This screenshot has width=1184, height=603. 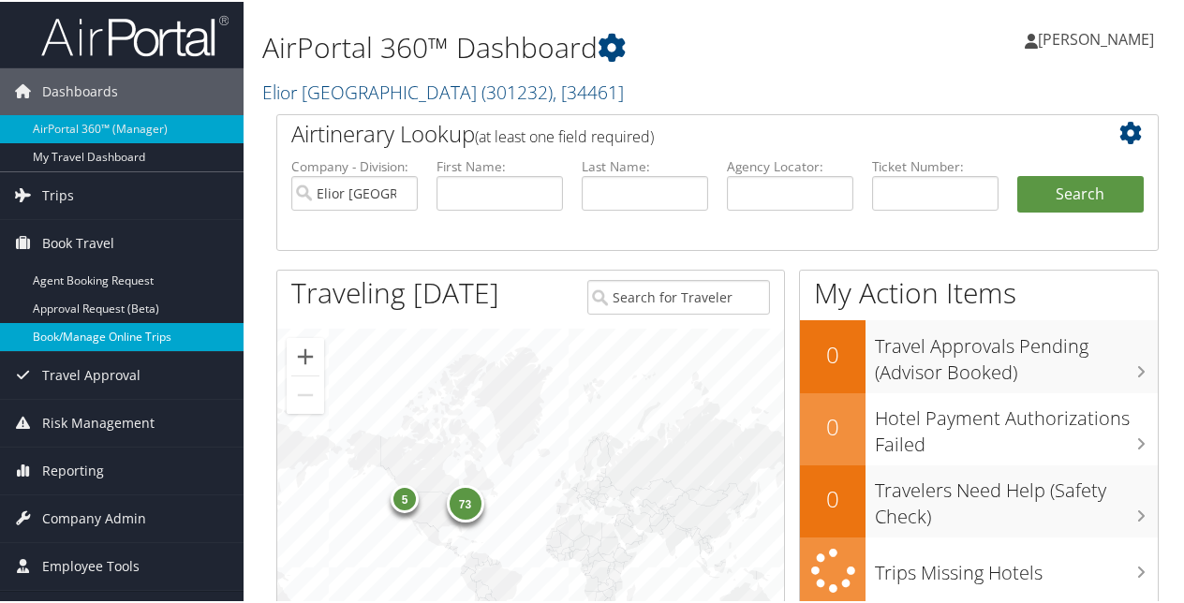 I want to click on h3: Travel Approvals Pending (Advisor Booked), so click(x=1016, y=353).